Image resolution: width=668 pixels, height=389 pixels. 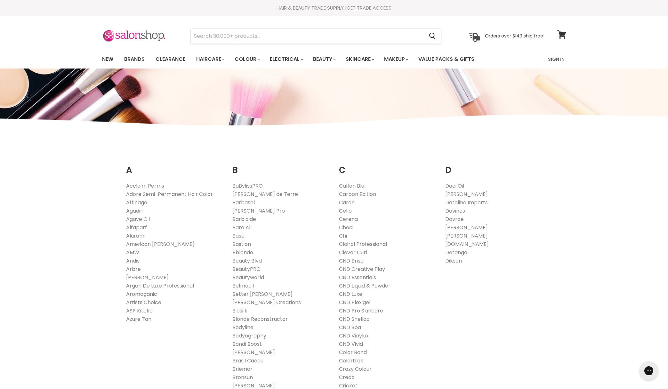 What do you see at coordinates (136, 227) in the screenshot?
I see `a: Alfaparf` at bounding box center [136, 227].